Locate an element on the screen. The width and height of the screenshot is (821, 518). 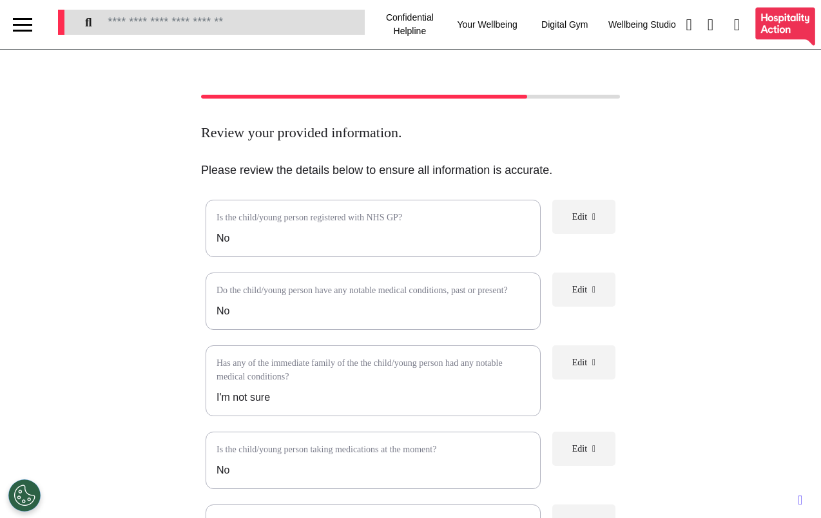
p: Is the child/young person taking medications at the moment? is located at coordinates (373, 449).